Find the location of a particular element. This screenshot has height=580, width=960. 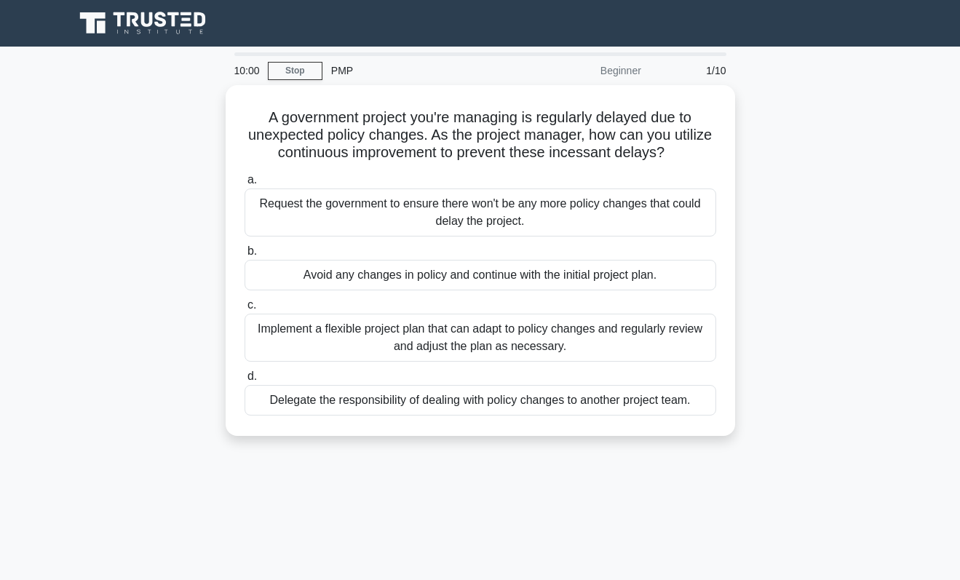

span: d. is located at coordinates (252, 376).